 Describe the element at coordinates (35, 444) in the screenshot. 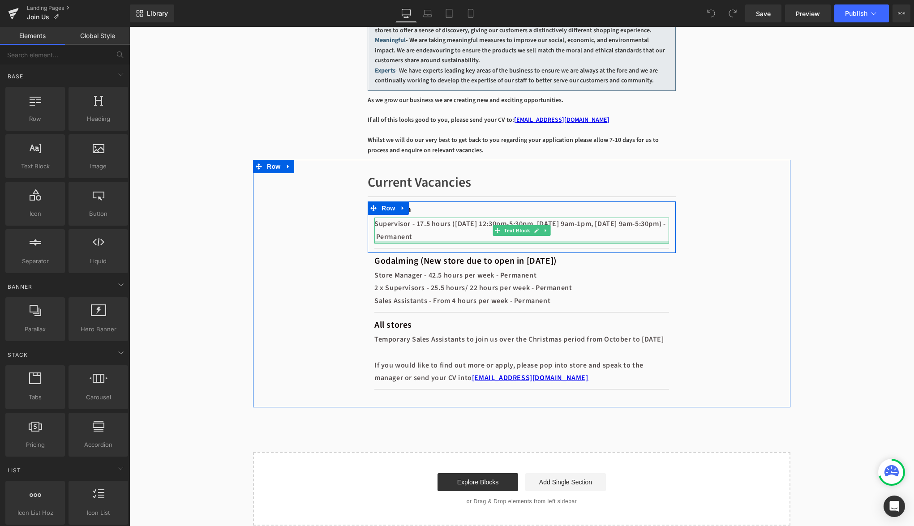

I see `span: Pricing` at that location.